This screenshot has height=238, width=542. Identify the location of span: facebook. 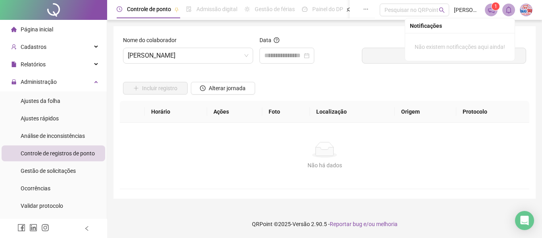
(21, 227).